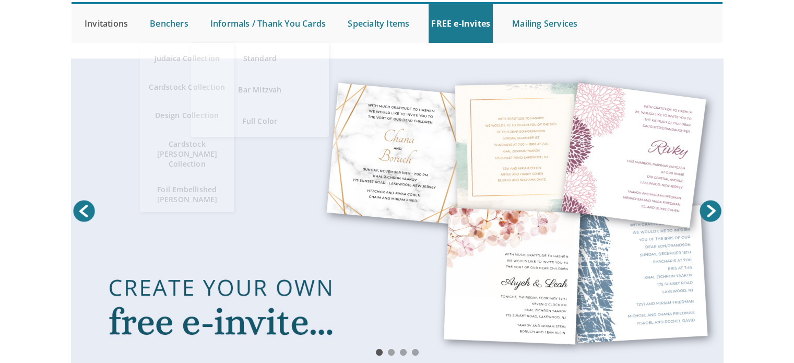 This screenshot has width=794, height=363. What do you see at coordinates (187, 87) in the screenshot?
I see `span: Cardstock Collection` at bounding box center [187, 87].